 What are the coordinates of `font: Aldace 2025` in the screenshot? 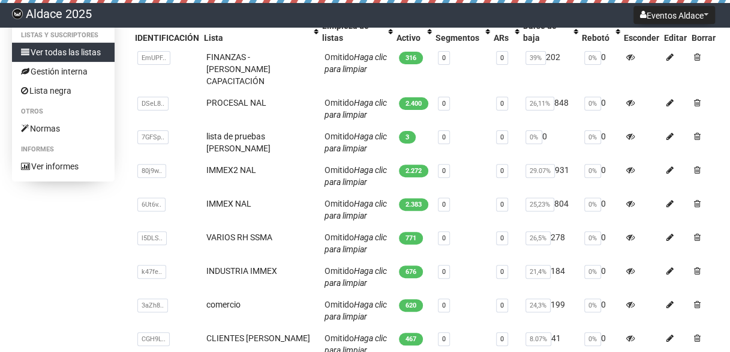 It's located at (59, 14).